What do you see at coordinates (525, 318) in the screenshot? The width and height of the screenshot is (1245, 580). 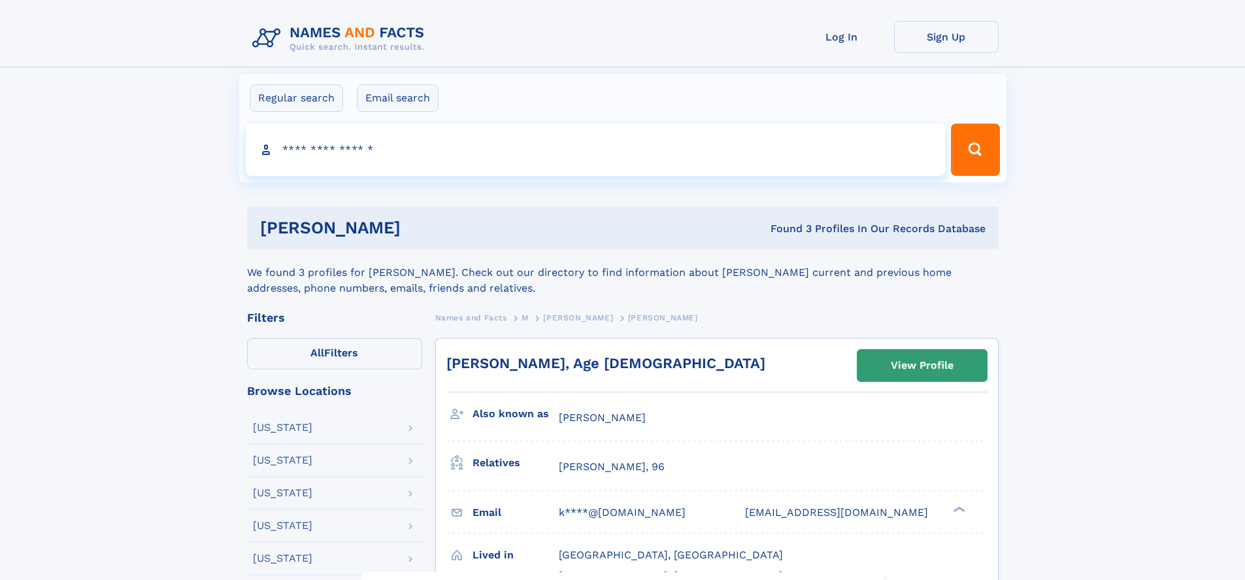 I see `span: M` at bounding box center [525, 318].